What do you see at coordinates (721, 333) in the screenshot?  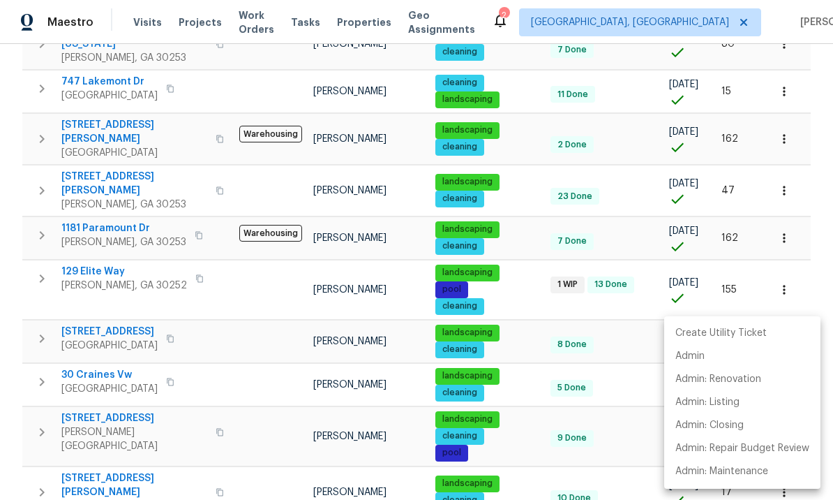 I see `p: Create Utility Ticket` at bounding box center [721, 333].